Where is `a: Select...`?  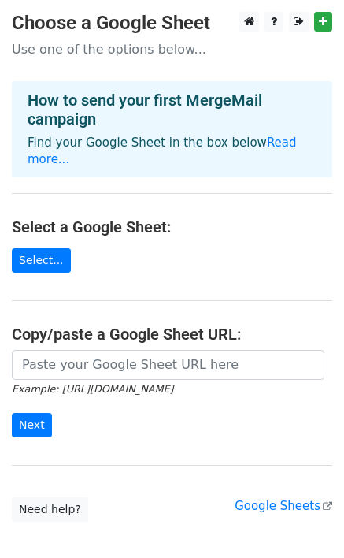
a: Select... is located at coordinates (41, 260).